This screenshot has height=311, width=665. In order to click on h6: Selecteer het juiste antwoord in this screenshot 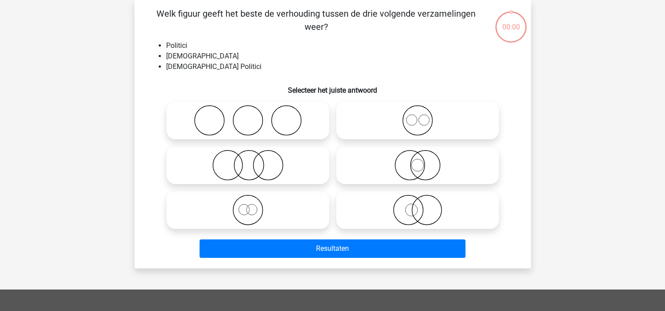, I will do `click(333, 87)`.